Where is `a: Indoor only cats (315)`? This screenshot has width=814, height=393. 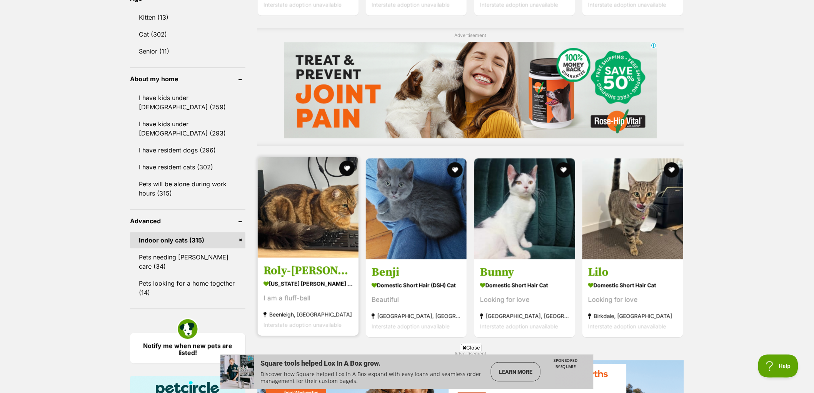 a: Indoor only cats (315) is located at coordinates (188, 240).